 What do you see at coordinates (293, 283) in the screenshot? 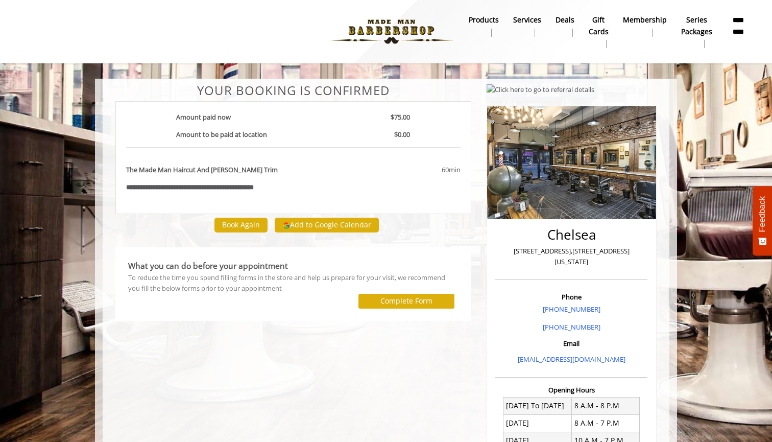
I see `div: To reduce the time you spend filling forms in the store and help us prepare for your visit, we re...` at bounding box center [293, 283].